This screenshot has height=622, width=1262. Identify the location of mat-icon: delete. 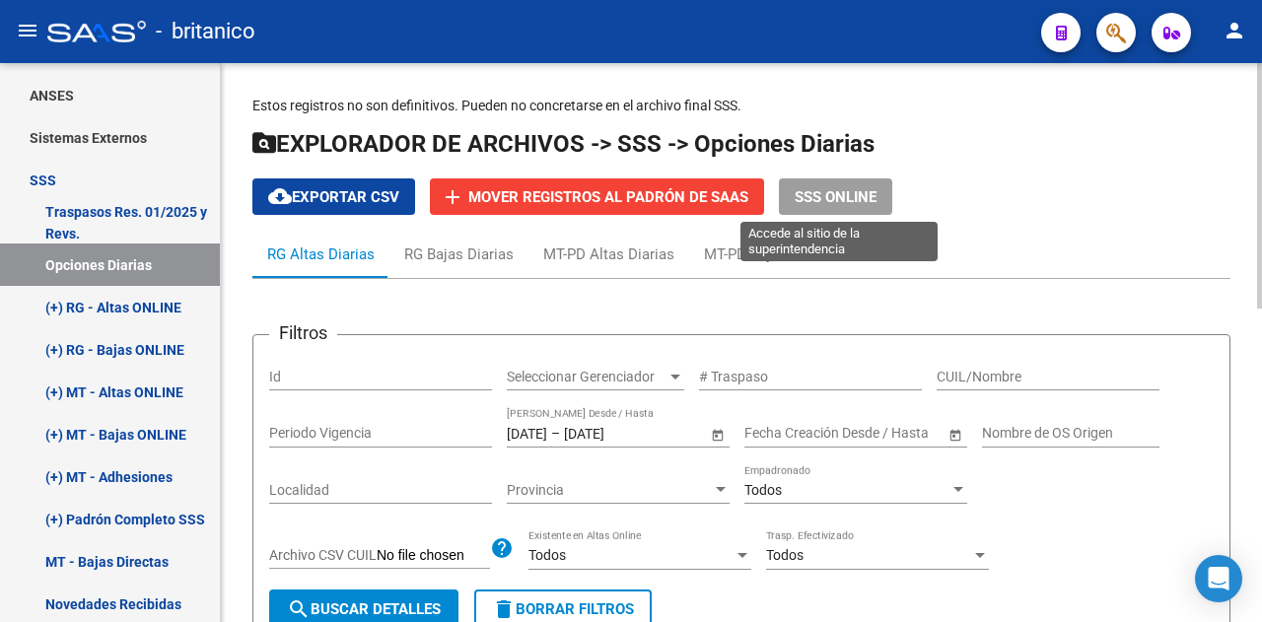
(504, 609).